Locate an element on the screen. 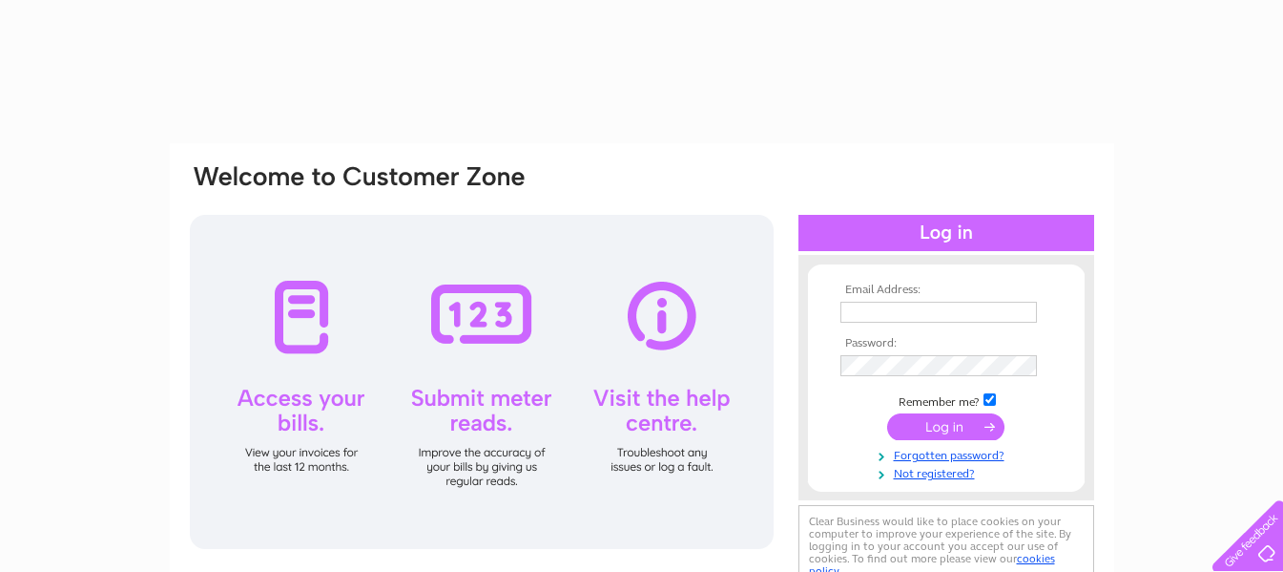 This screenshot has height=572, width=1283. td: Remember me? is located at coordinates (947, 400).